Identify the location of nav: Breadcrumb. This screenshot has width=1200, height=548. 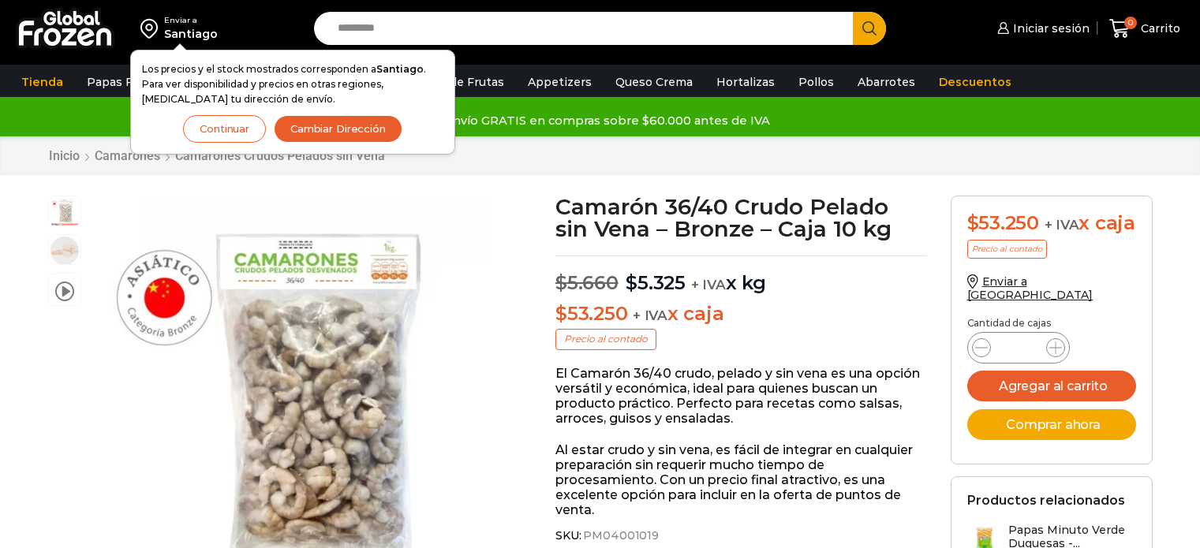
(217, 155).